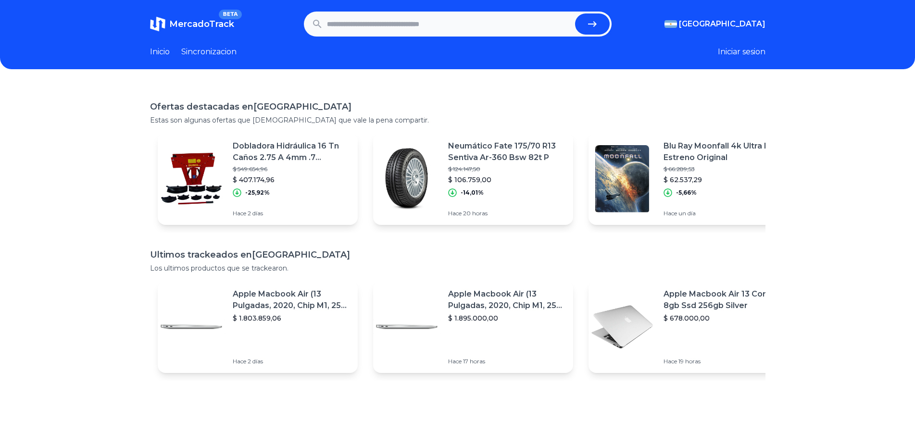 The height and width of the screenshot is (446, 915). Describe the element at coordinates (507, 318) in the screenshot. I see `p: $ 1.895.000,00` at that location.